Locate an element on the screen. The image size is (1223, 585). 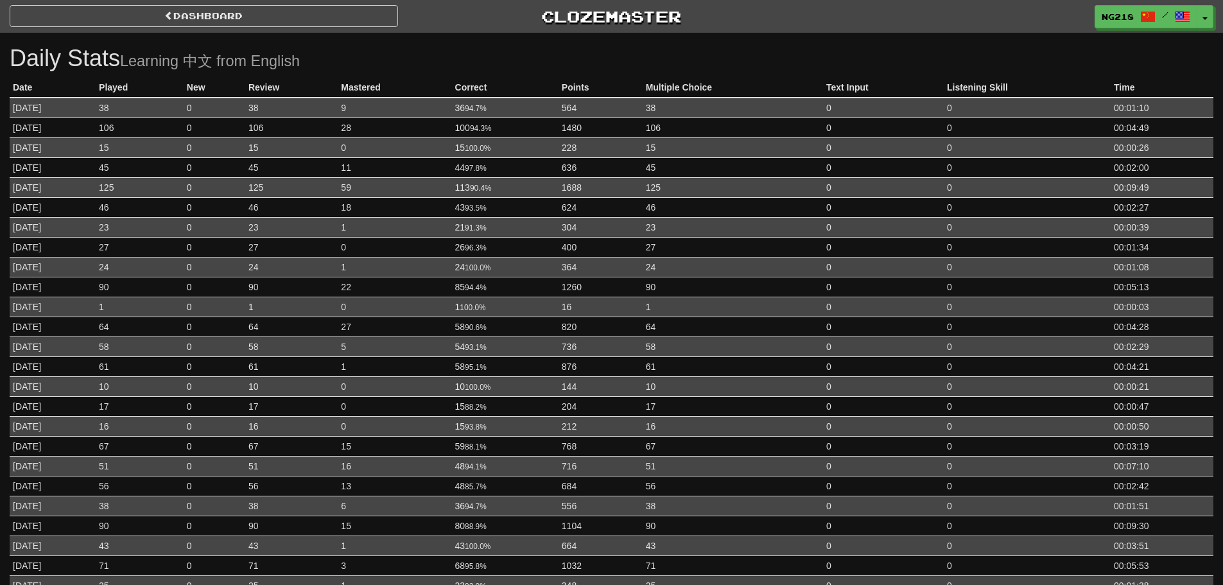
td: 26 is located at coordinates (505, 246).